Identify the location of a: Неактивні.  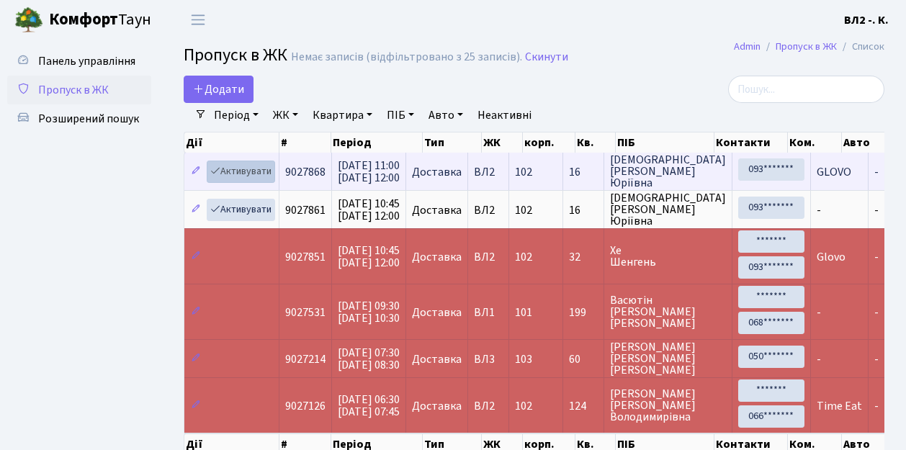
(504, 115).